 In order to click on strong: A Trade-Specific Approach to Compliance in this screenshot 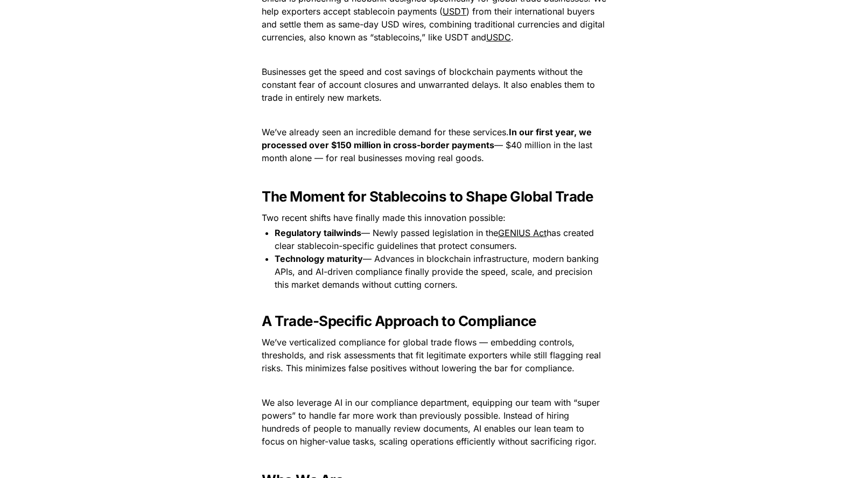, I will do `click(399, 320)`.